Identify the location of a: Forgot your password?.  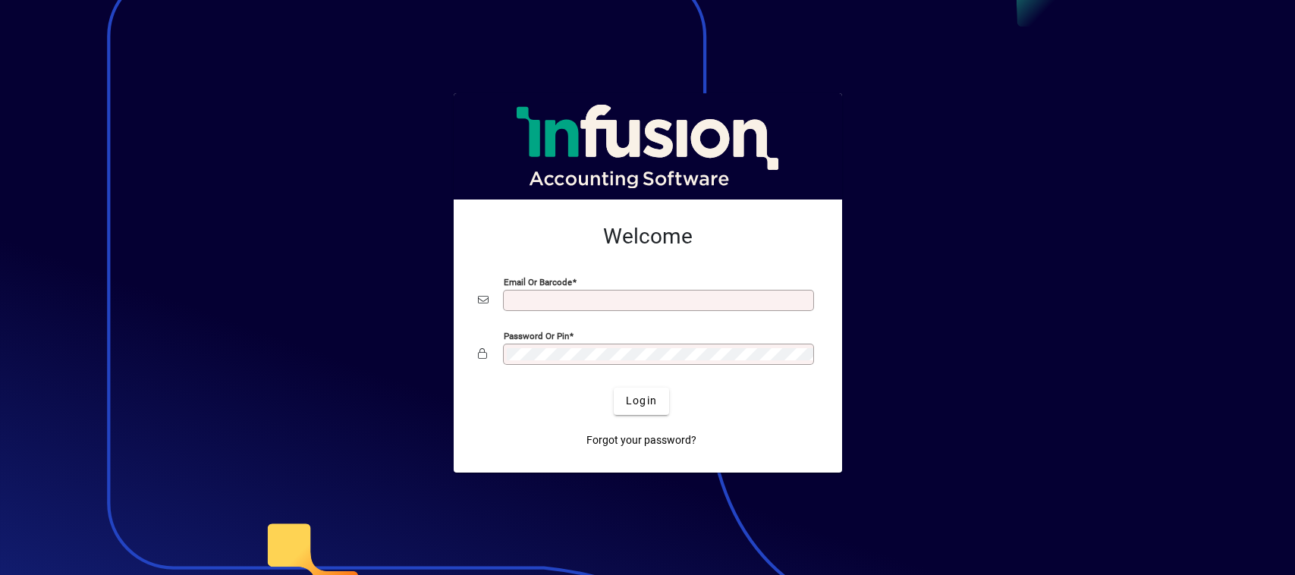
(641, 441).